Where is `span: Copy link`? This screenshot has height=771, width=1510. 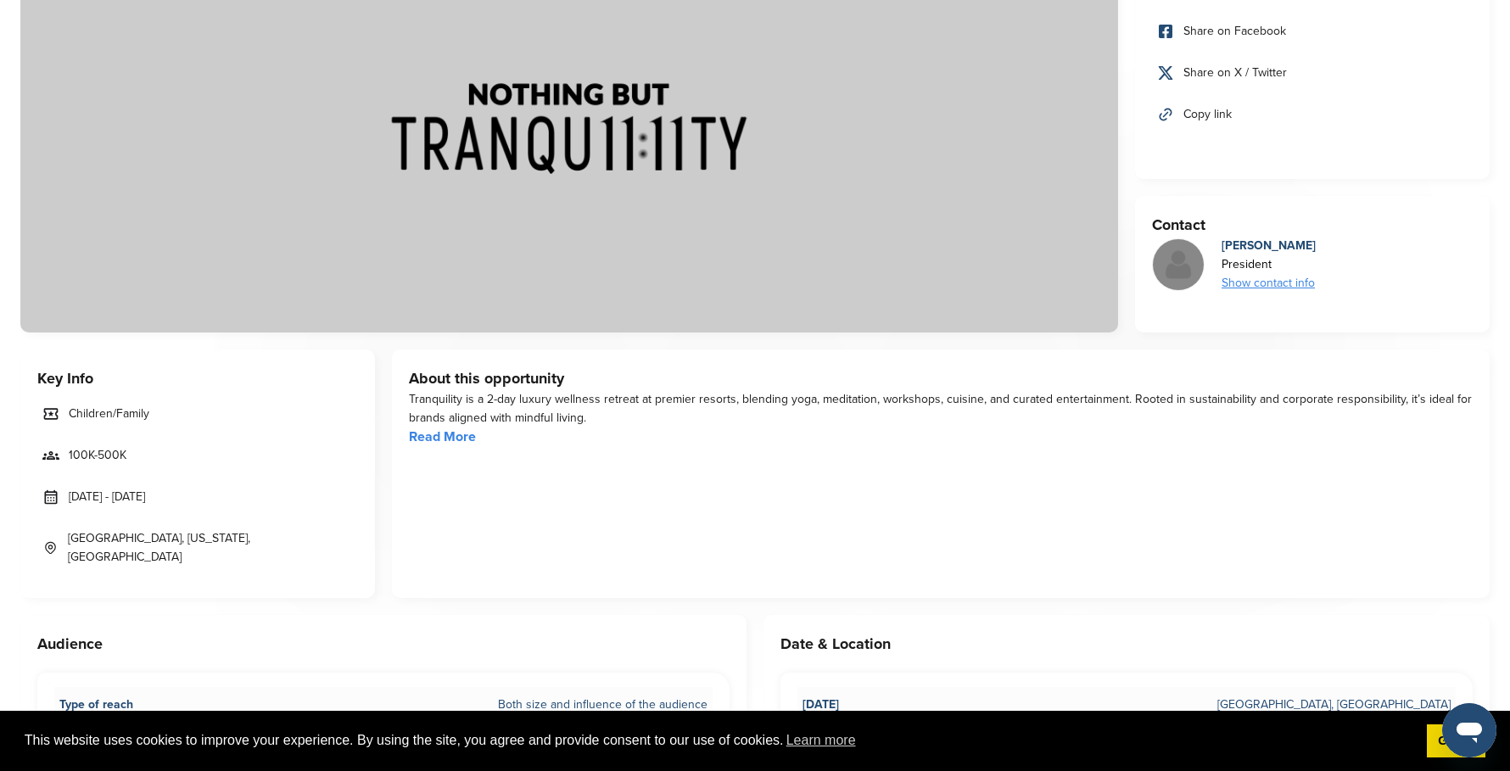
span: Copy link is located at coordinates (1207, 115).